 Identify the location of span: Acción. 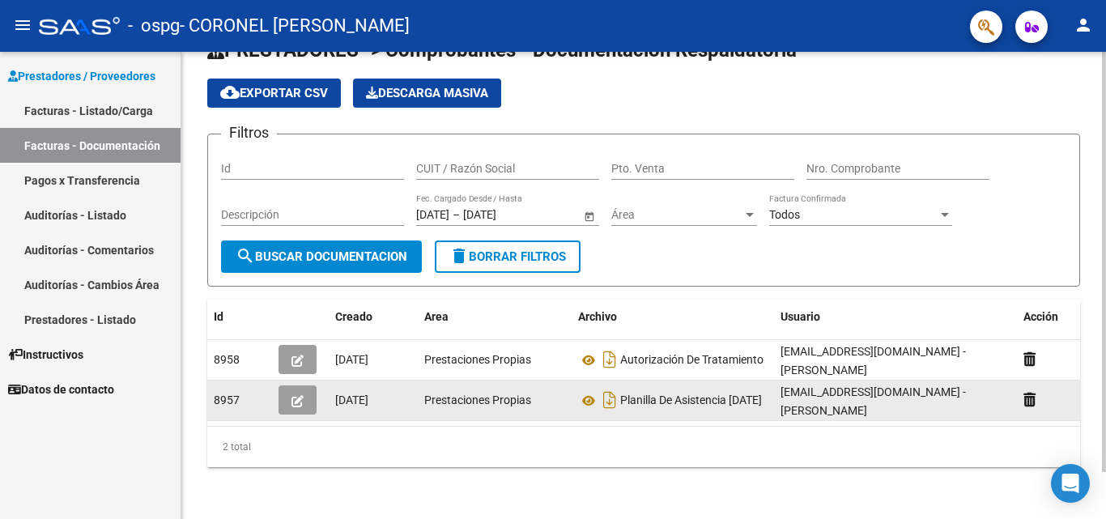
(1041, 317).